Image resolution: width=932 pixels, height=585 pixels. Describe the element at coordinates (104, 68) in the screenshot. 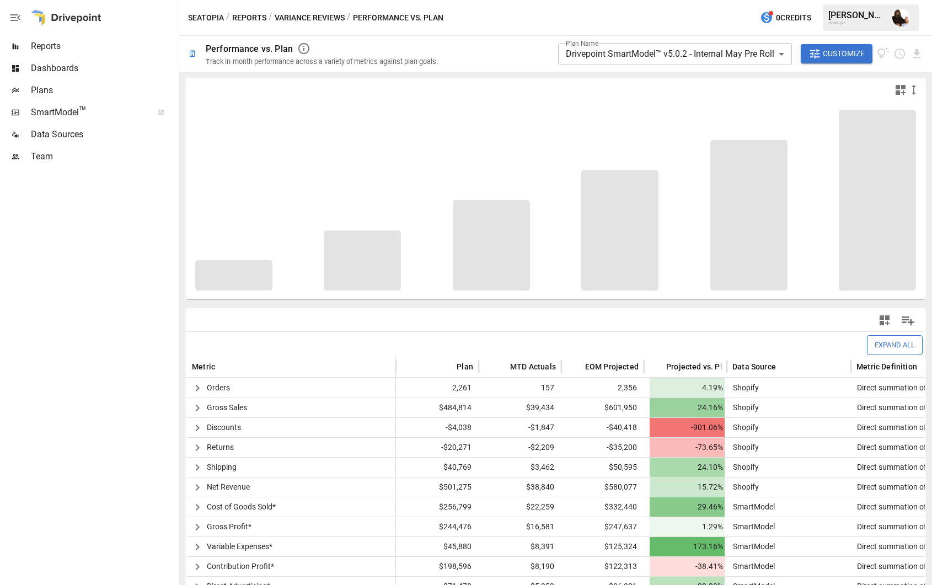

I see `span: Dashboards` at that location.